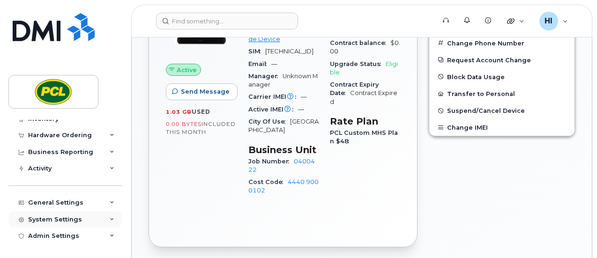 The height and width of the screenshot is (258, 597). What do you see at coordinates (201, 92) in the screenshot?
I see `button: Send Message` at bounding box center [201, 92].